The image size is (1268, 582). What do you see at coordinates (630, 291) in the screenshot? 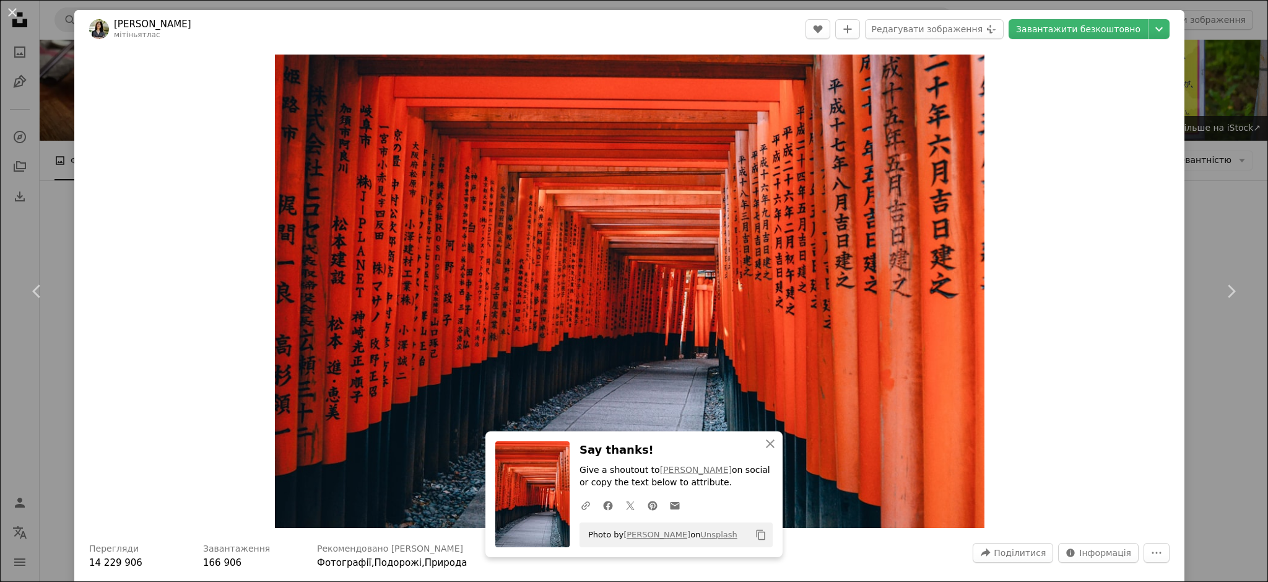
I see `img: сірий шлях між червоним і чорним дерев'яним стовпом` at bounding box center [630, 291].